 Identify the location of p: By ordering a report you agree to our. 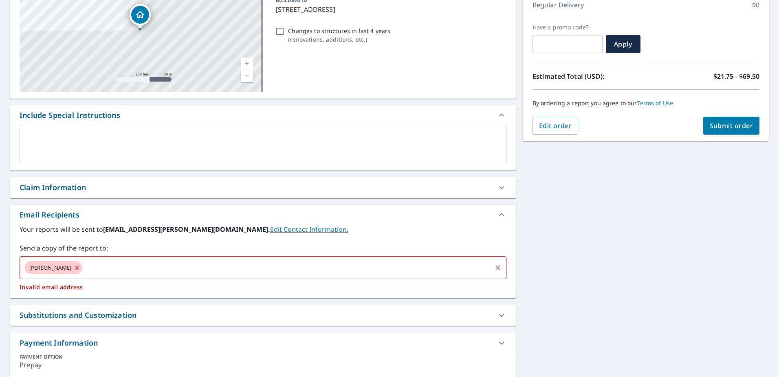
(646, 103).